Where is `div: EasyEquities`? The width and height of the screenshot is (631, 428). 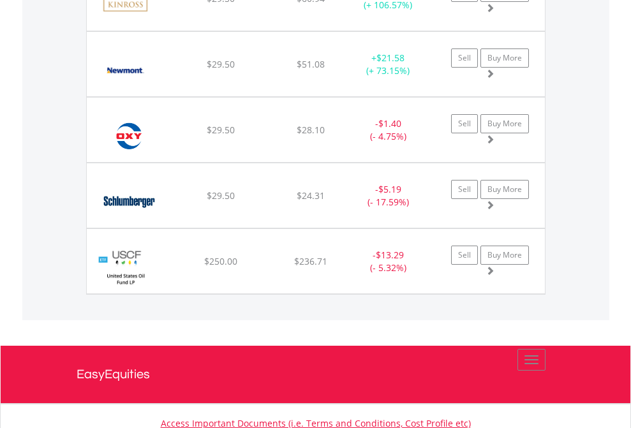
div: EasyEquities is located at coordinates (316, 375).